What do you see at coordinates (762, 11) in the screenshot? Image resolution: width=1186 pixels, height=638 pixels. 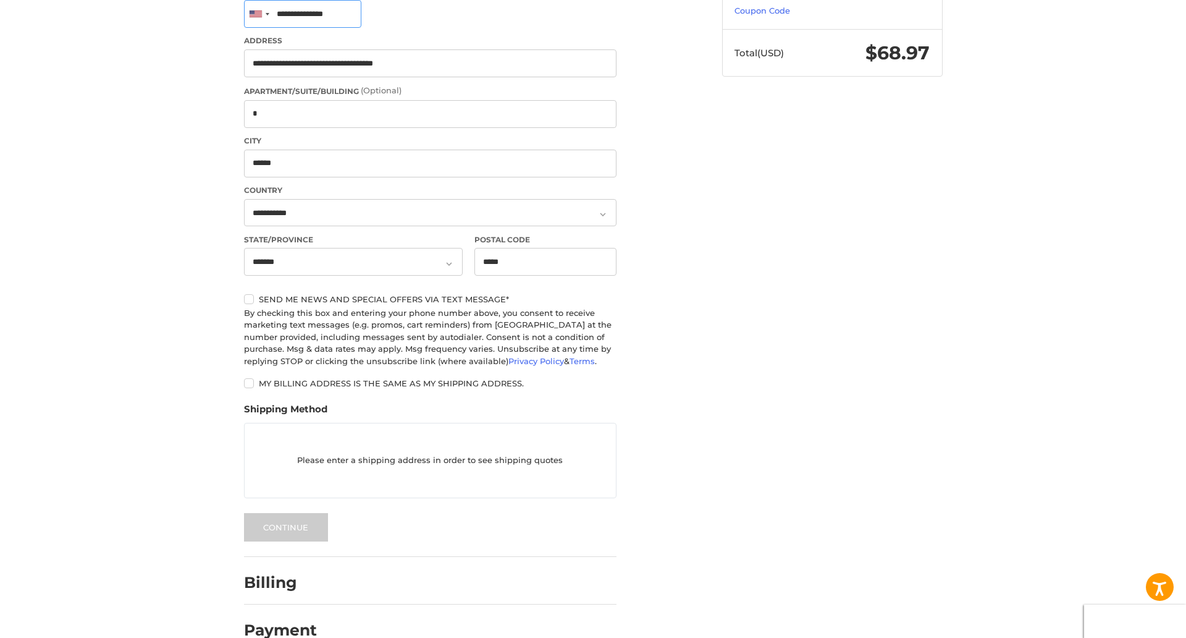 I see `a: Coupon Code` at bounding box center [762, 11].